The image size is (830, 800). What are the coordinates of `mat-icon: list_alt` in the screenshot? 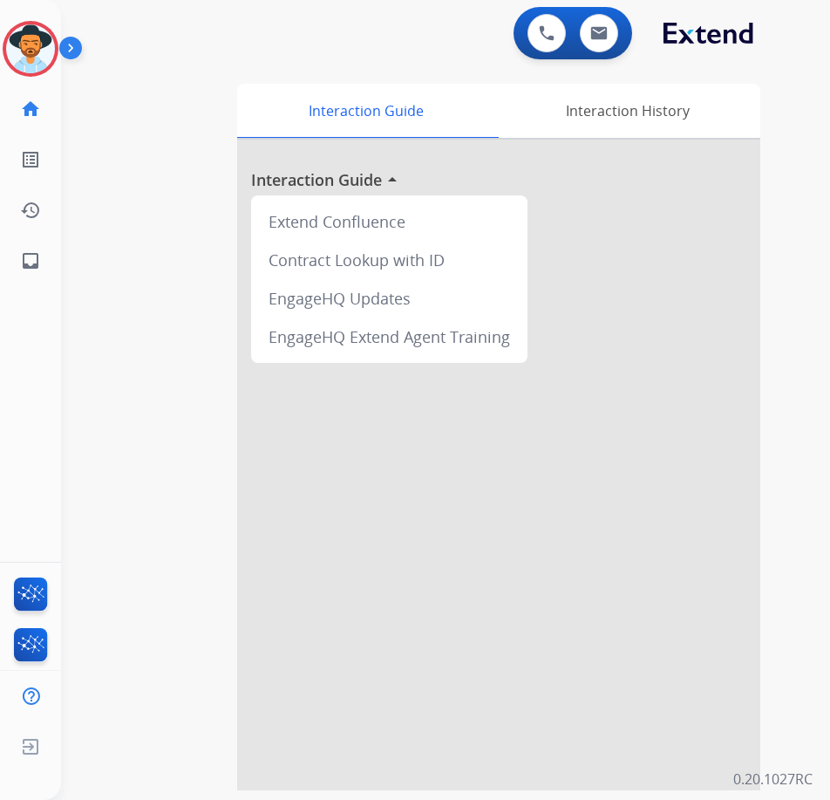 It's located at (31, 160).